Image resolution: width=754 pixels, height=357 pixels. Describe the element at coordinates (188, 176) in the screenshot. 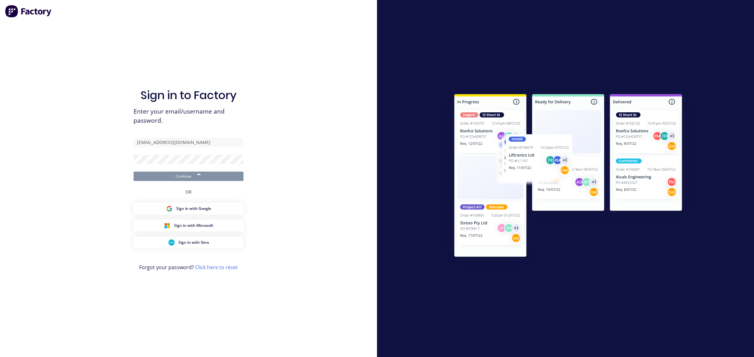

I see `button: Continue` at that location.